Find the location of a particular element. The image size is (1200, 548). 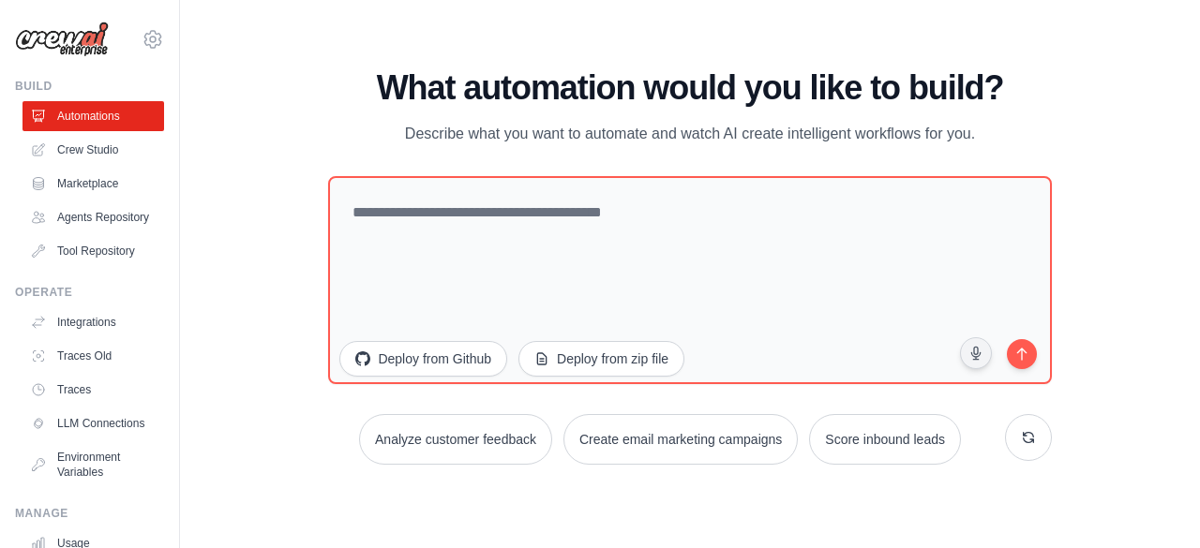

div: Chat Widget is located at coordinates (1153, 503).